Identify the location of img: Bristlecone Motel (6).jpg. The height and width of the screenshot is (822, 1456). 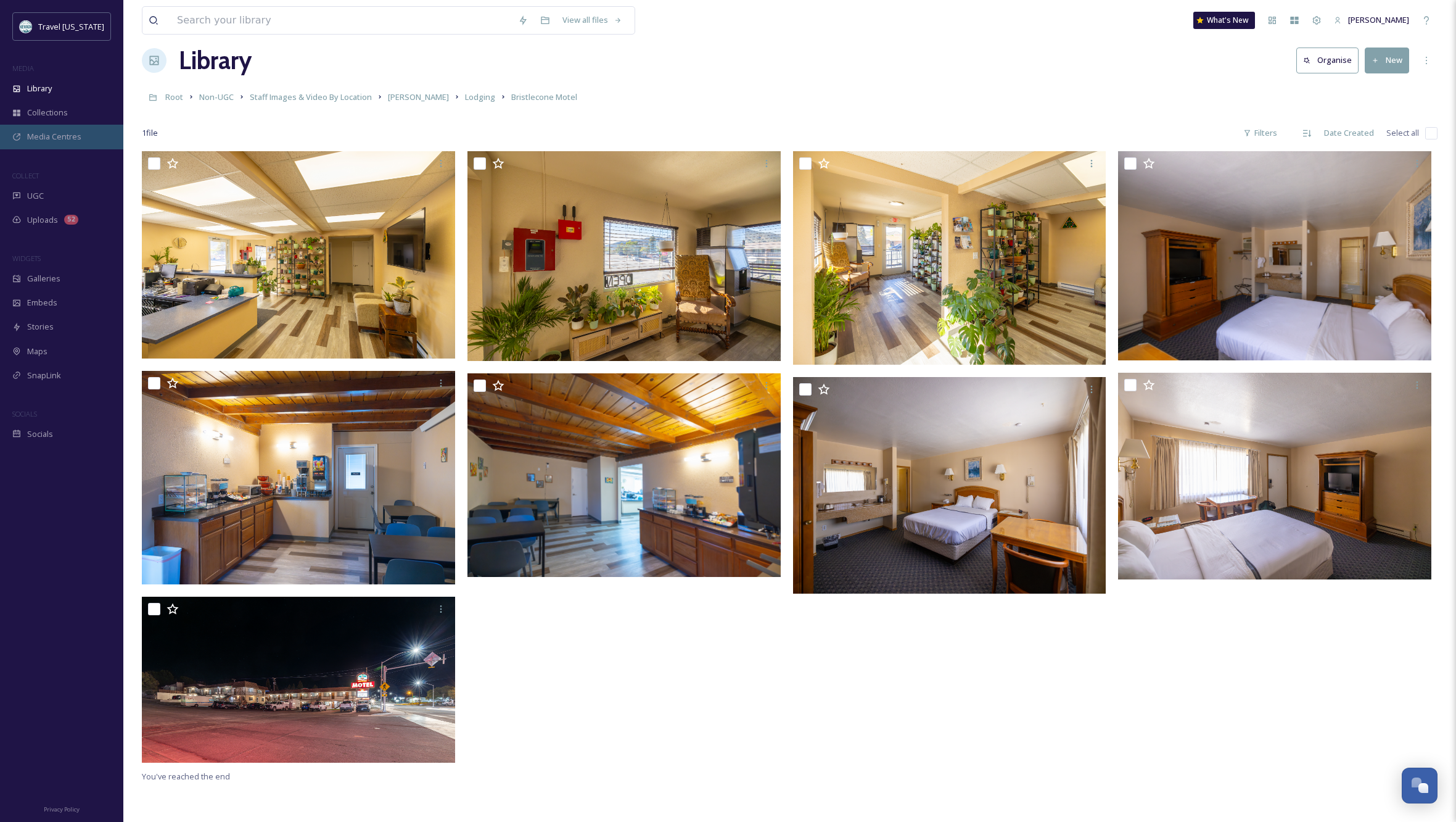
(950, 257).